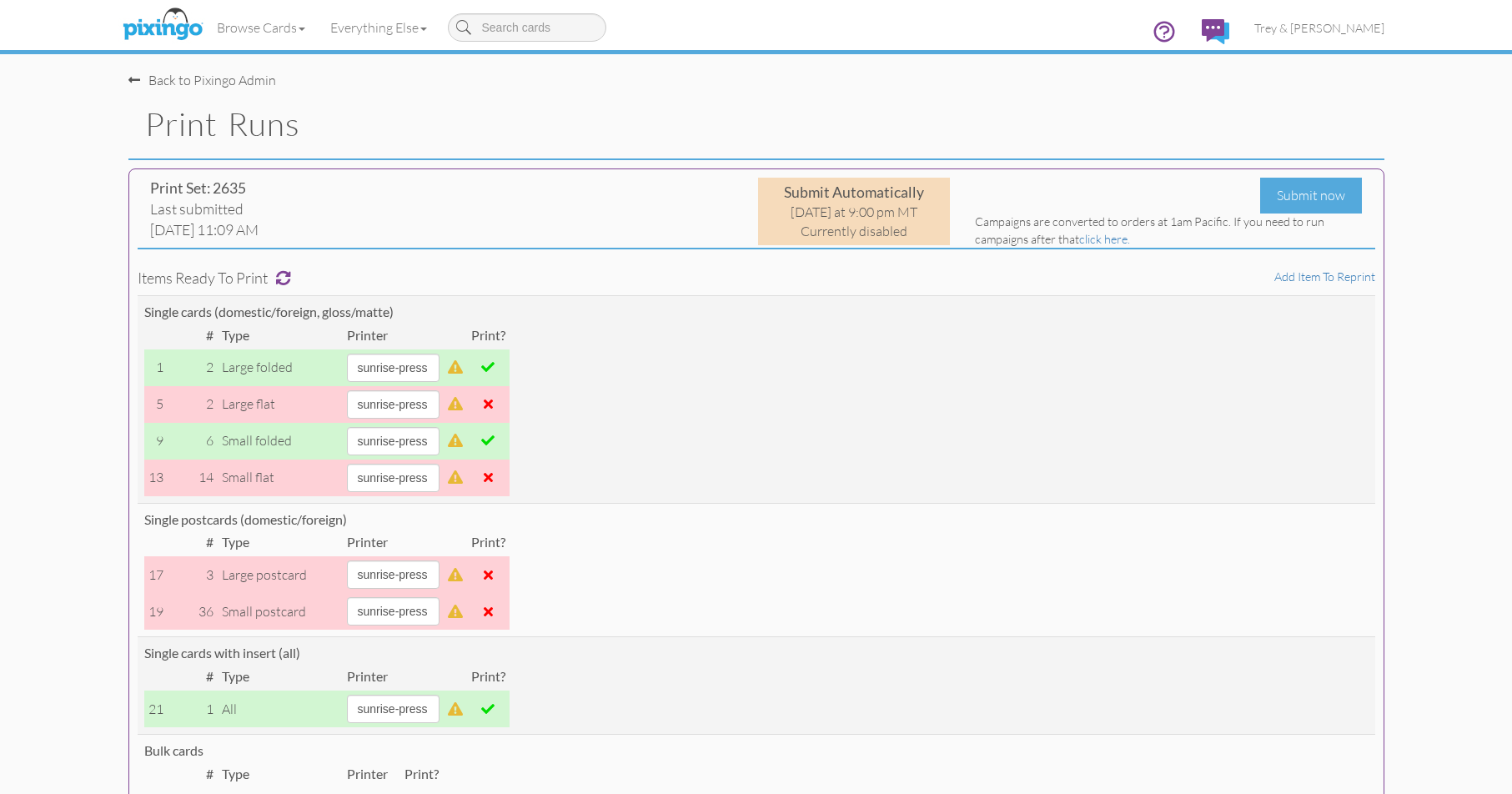 This screenshot has width=1512, height=794. What do you see at coordinates (156, 441) in the screenshot?
I see `td: 9` at bounding box center [156, 441].